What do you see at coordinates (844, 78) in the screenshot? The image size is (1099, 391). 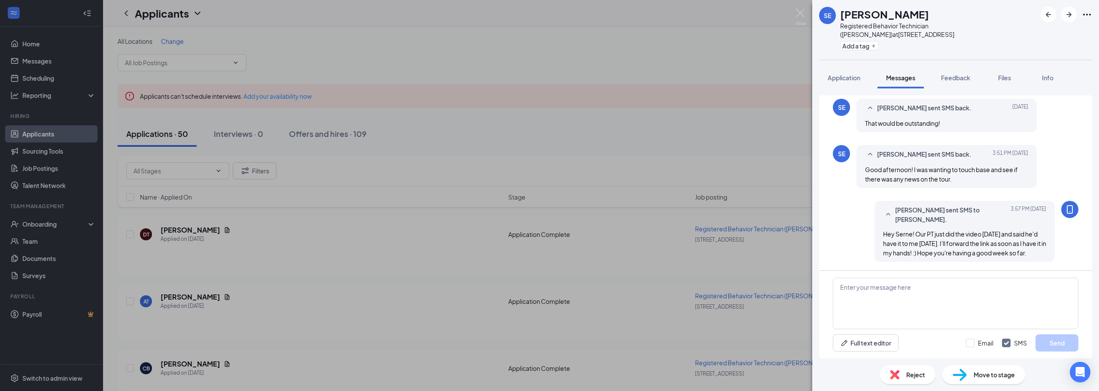 I see `span: Application` at bounding box center [844, 78].